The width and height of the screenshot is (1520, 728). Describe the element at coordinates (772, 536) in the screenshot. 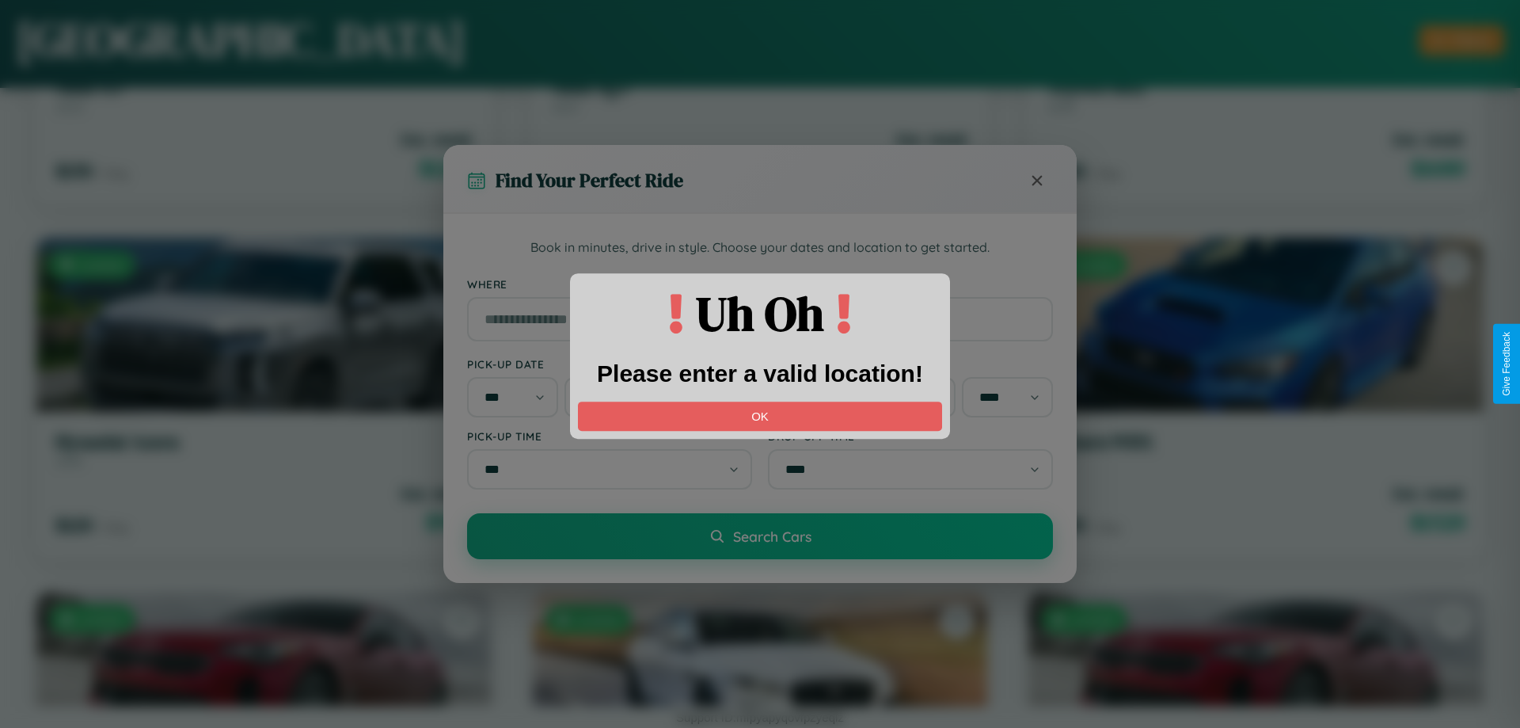

I see `span: Search Cars` at that location.